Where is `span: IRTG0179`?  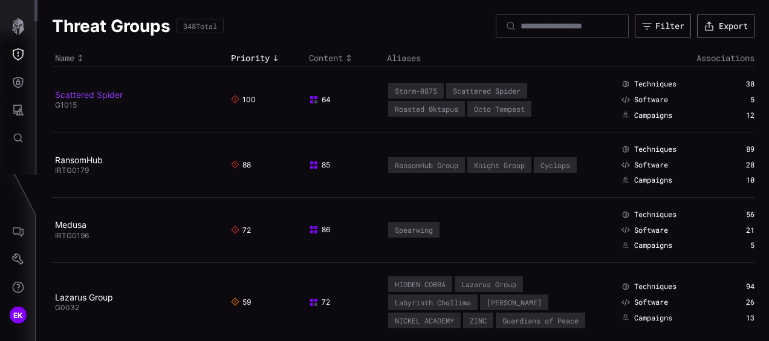 span: IRTG0179 is located at coordinates (72, 170).